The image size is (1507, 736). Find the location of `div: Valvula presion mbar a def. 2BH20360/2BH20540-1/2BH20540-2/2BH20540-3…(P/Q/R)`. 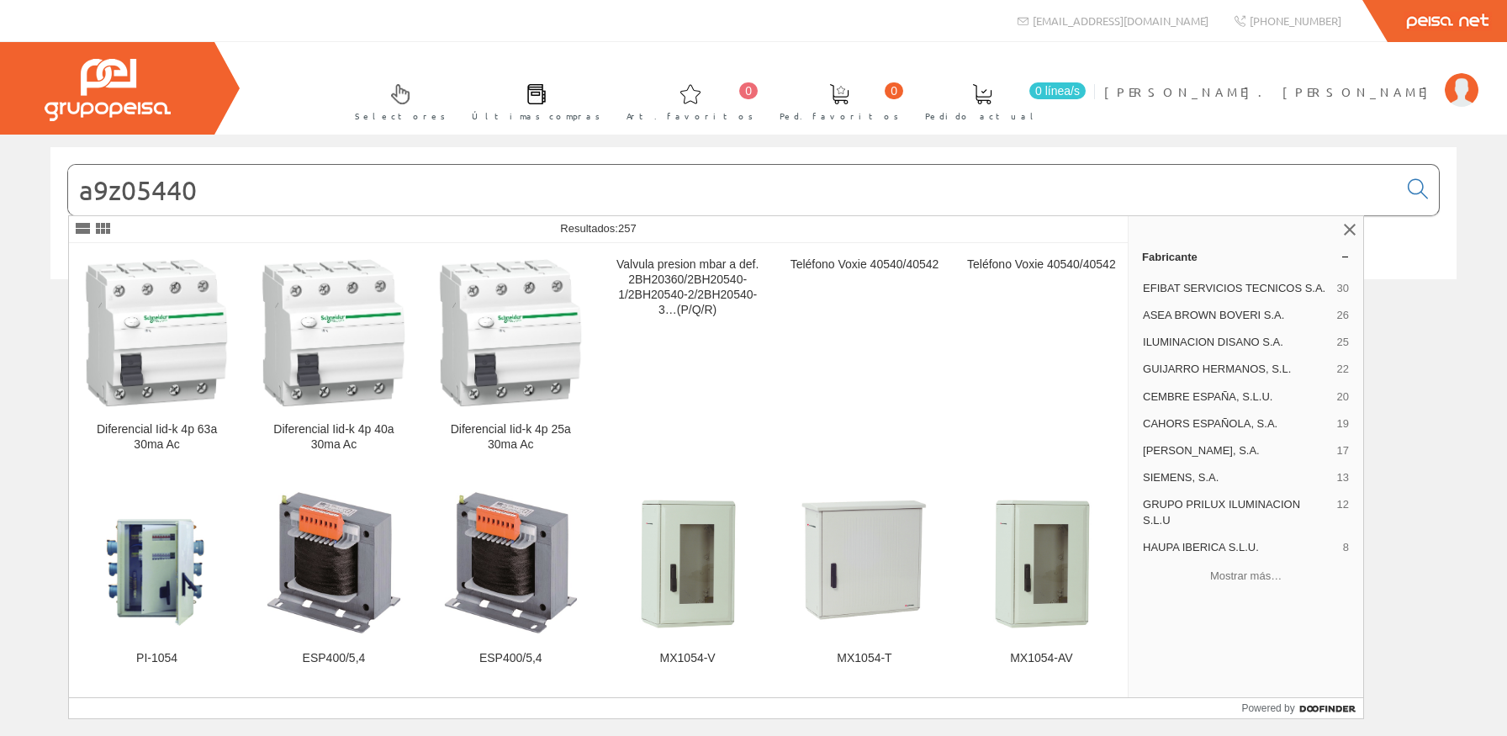

div: Valvula presion mbar a def. 2BH20360/2BH20540-1/2BH20540-2/2BH20540-3…(P/Q/R) is located at coordinates (687, 288).